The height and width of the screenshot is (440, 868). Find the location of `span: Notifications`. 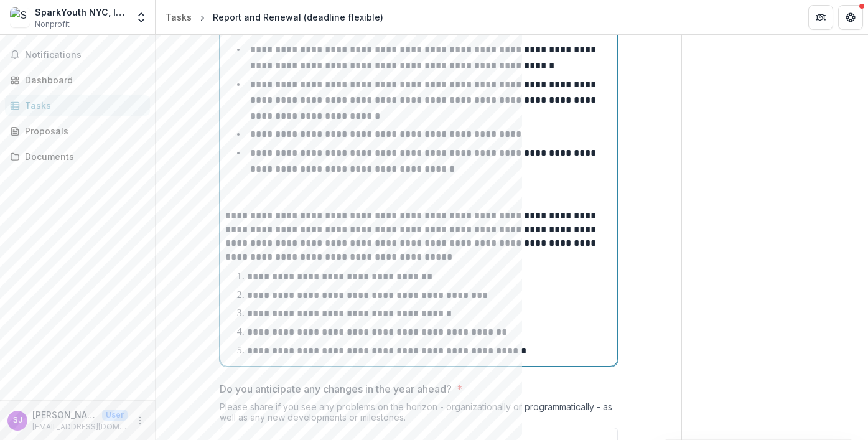

span: Notifications is located at coordinates (85, 55).